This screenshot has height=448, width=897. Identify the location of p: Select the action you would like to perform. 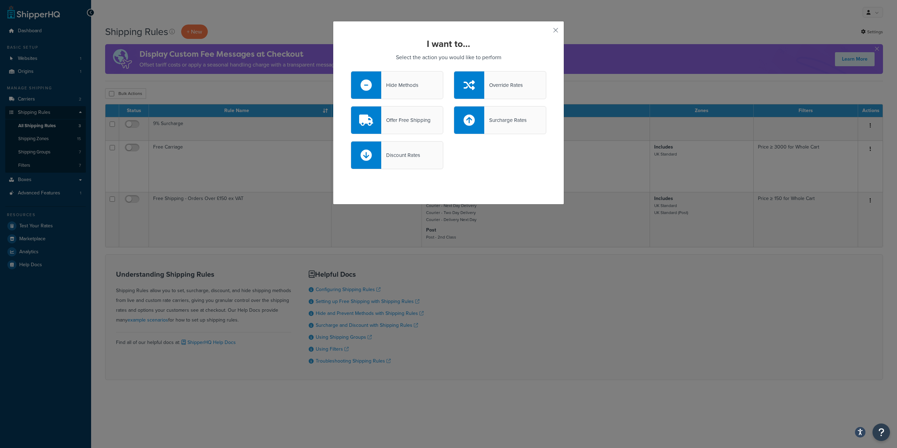
(449, 57).